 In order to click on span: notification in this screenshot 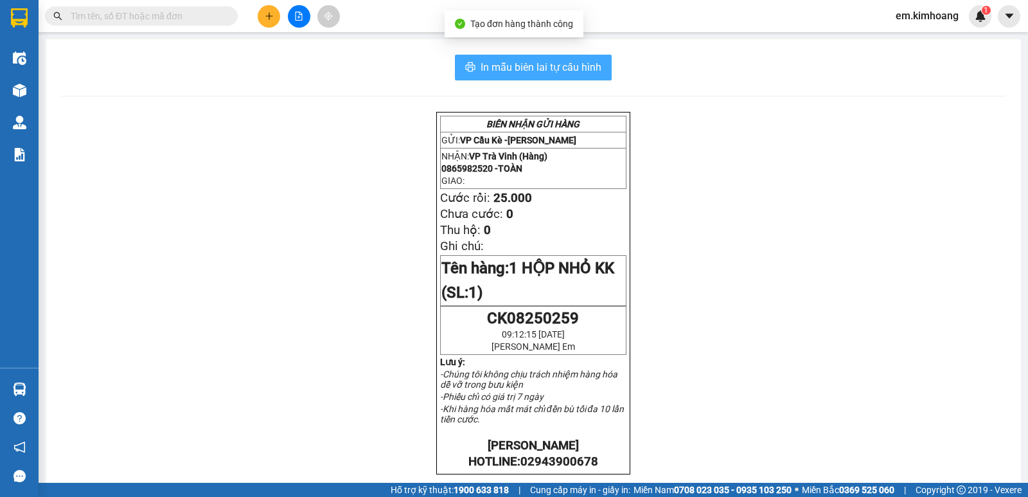, I will do `click(19, 446)`.